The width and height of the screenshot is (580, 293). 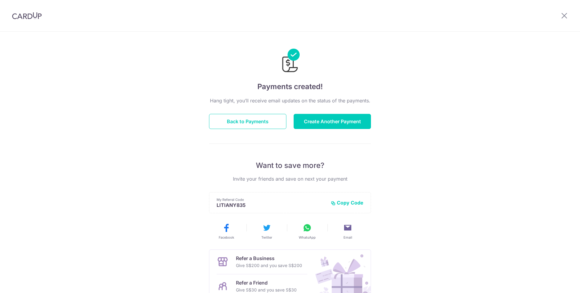 I want to click on button: Back to Payments, so click(x=248, y=122).